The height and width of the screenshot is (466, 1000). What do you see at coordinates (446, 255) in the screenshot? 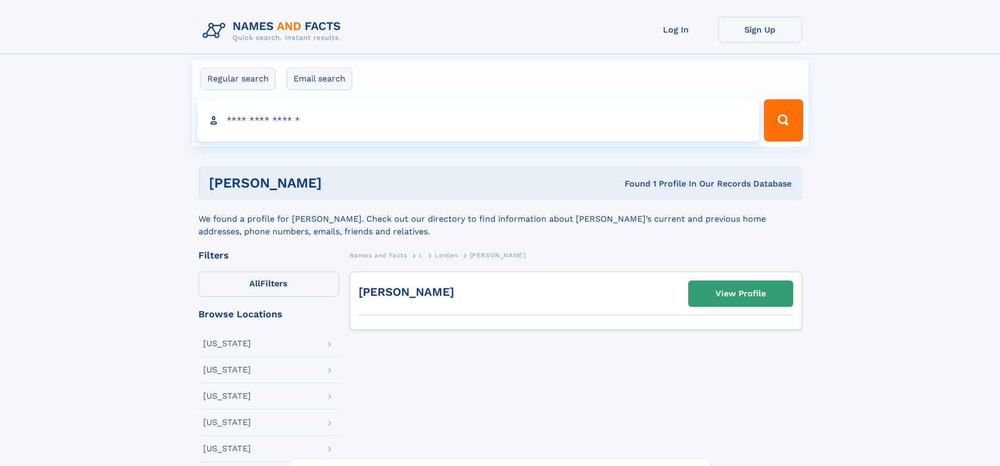
I see `span: Lenten` at bounding box center [446, 255].